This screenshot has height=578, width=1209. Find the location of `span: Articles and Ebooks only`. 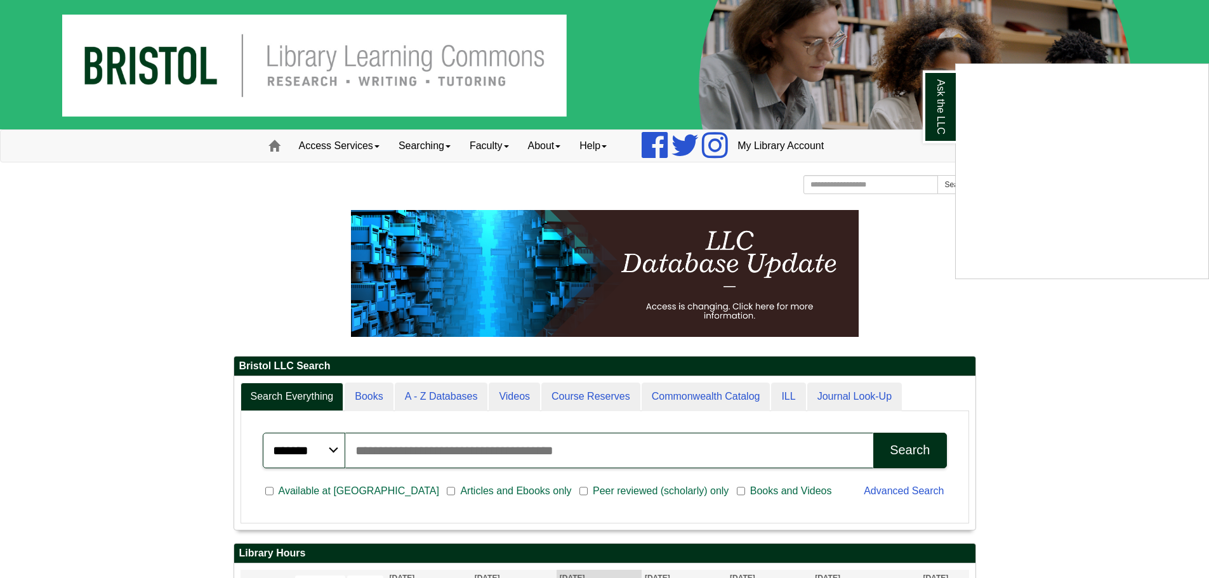

span: Articles and Ebooks only is located at coordinates (515, 491).